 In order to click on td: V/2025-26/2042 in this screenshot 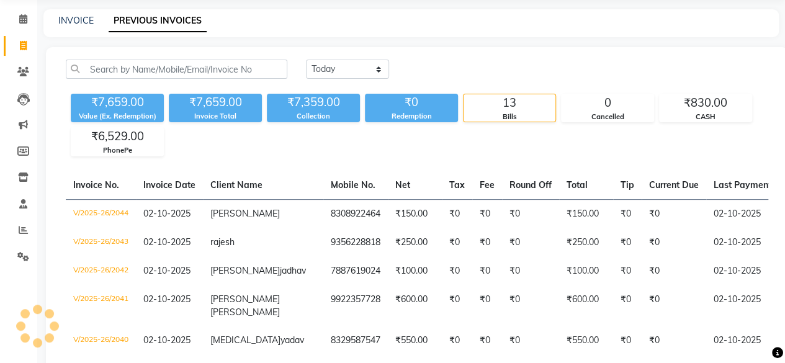, I will do `click(101, 271)`.